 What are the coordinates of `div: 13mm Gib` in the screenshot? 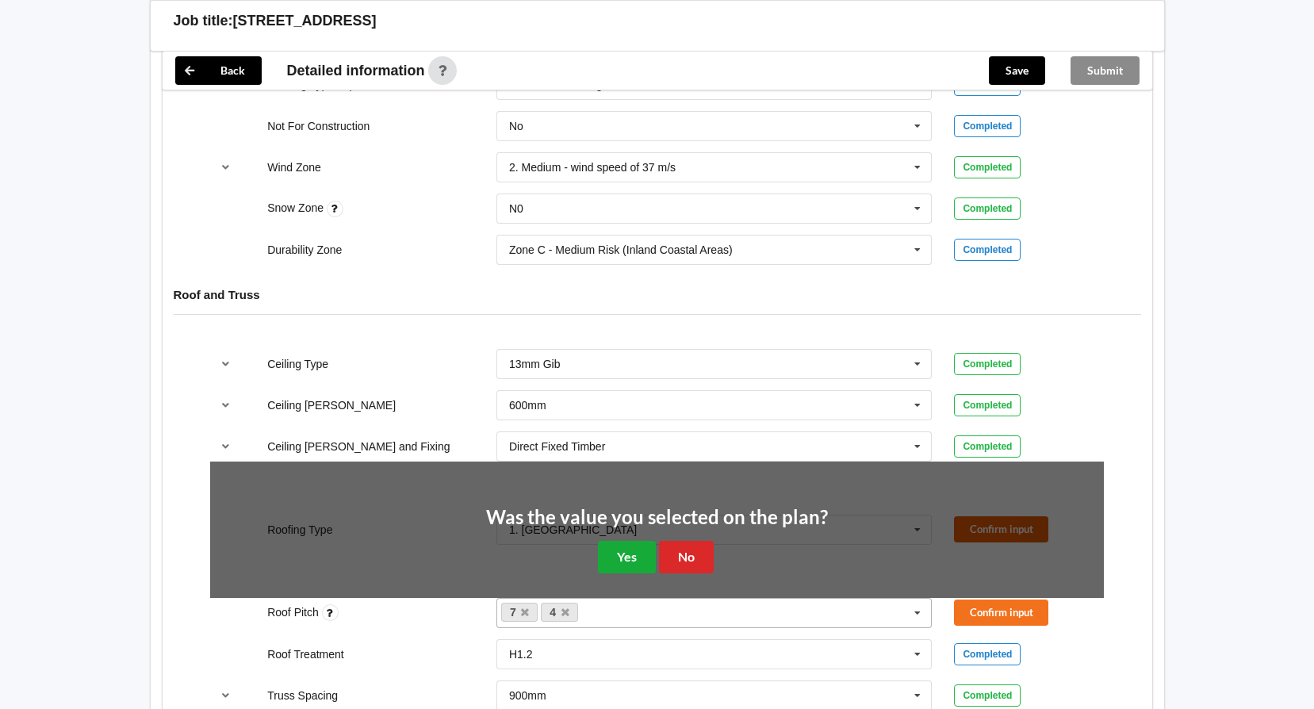 It's located at (534, 364).